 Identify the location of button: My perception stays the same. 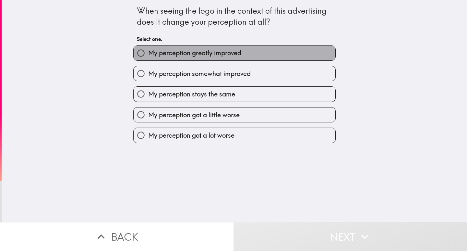
(234, 94).